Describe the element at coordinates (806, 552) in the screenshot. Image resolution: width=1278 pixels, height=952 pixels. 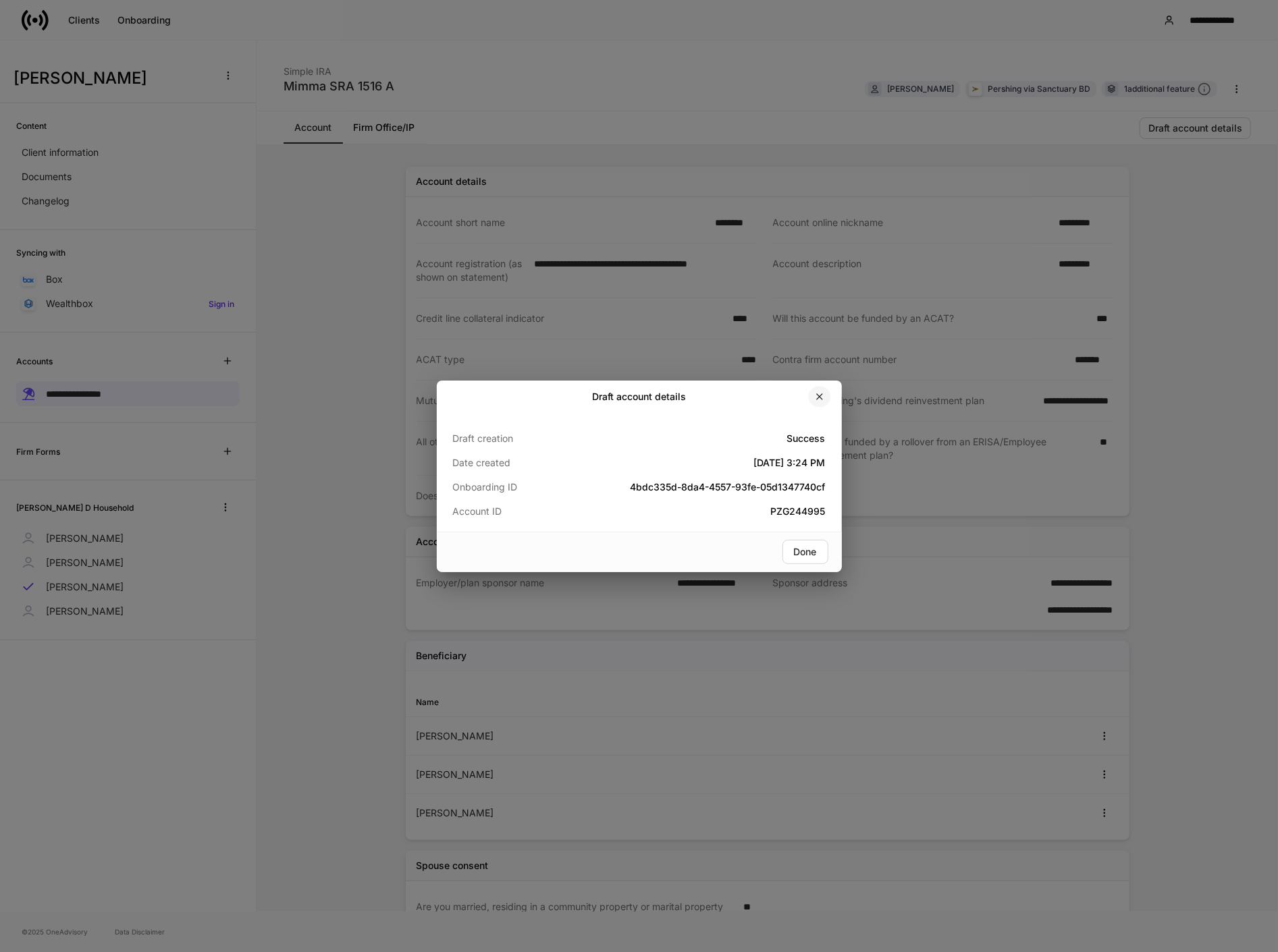
I see `div: Done` at that location.